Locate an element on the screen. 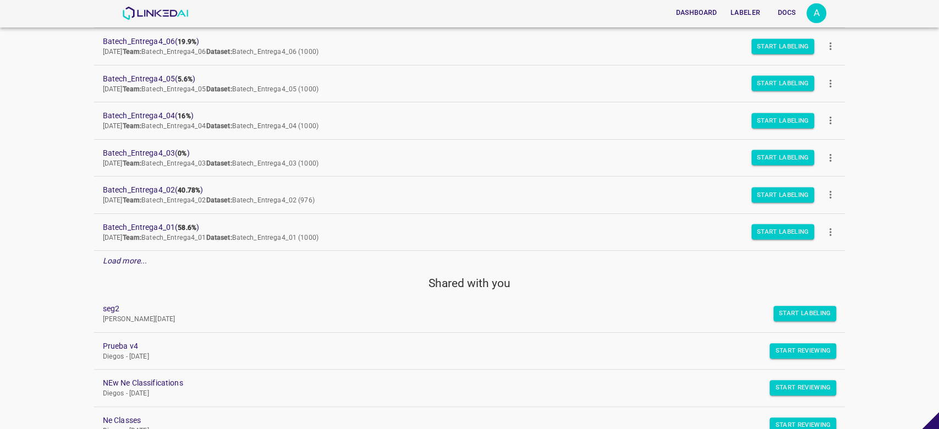 The width and height of the screenshot is (939, 429). a: Docs is located at coordinates (787, 13).